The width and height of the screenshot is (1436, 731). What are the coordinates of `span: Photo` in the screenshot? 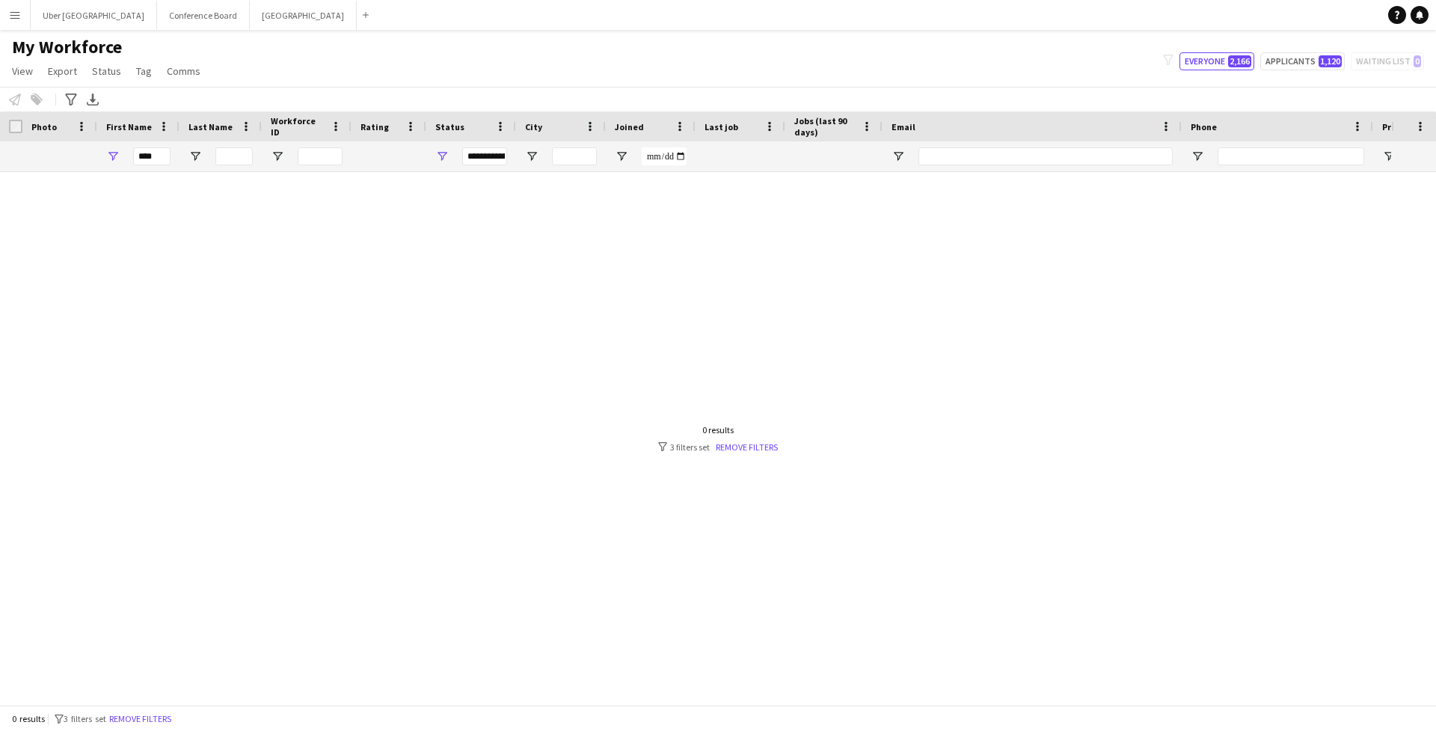 It's located at (44, 126).